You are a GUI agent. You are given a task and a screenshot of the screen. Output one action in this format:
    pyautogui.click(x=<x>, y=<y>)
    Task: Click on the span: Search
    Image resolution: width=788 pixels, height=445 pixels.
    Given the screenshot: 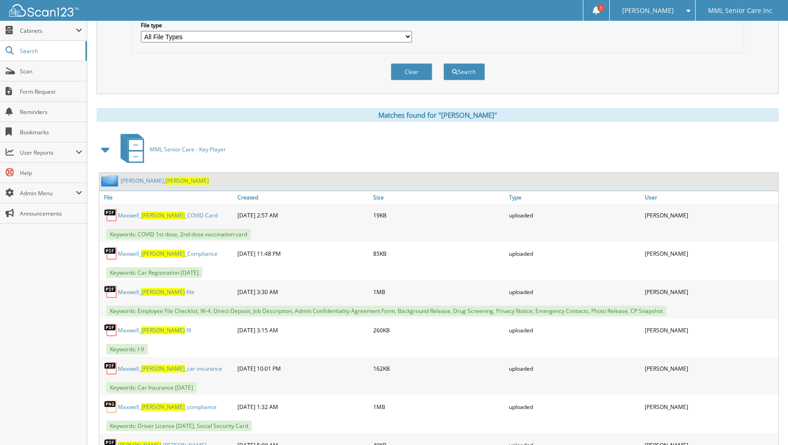 What is the action you would take?
    pyautogui.click(x=50, y=51)
    